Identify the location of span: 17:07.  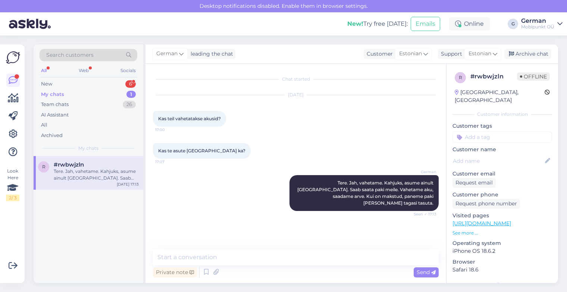
(169, 161).